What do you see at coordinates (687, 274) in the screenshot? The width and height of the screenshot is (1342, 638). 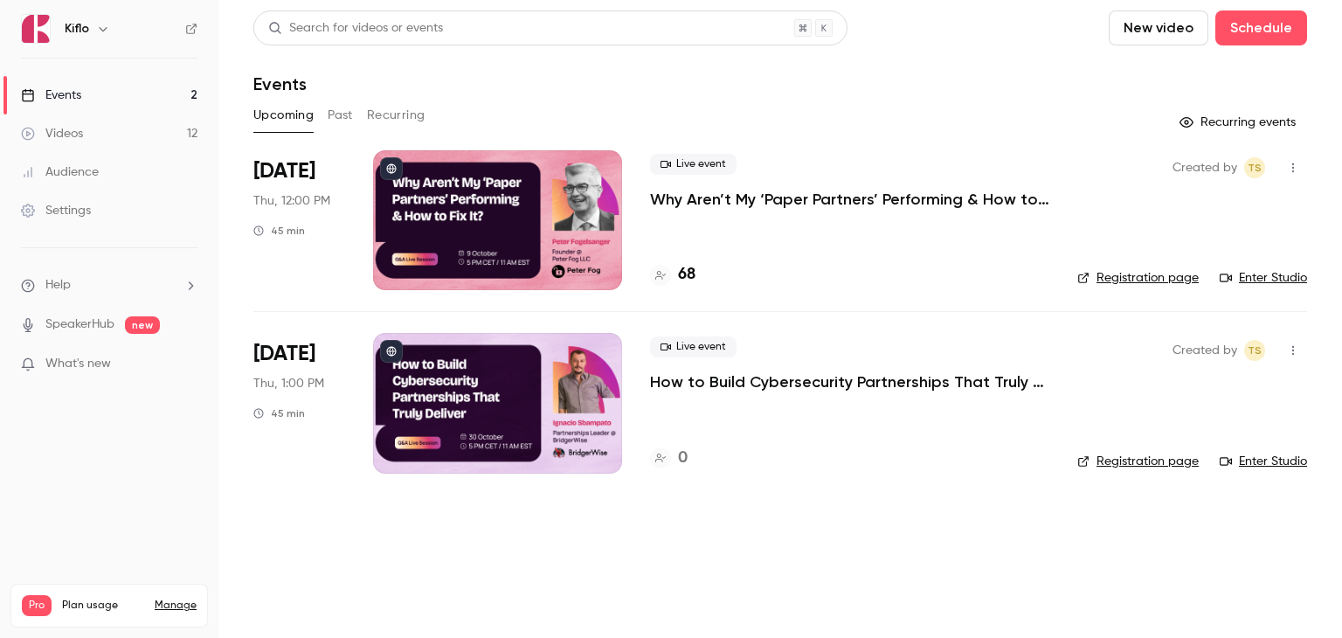 I see `h4: 68` at bounding box center [687, 274].